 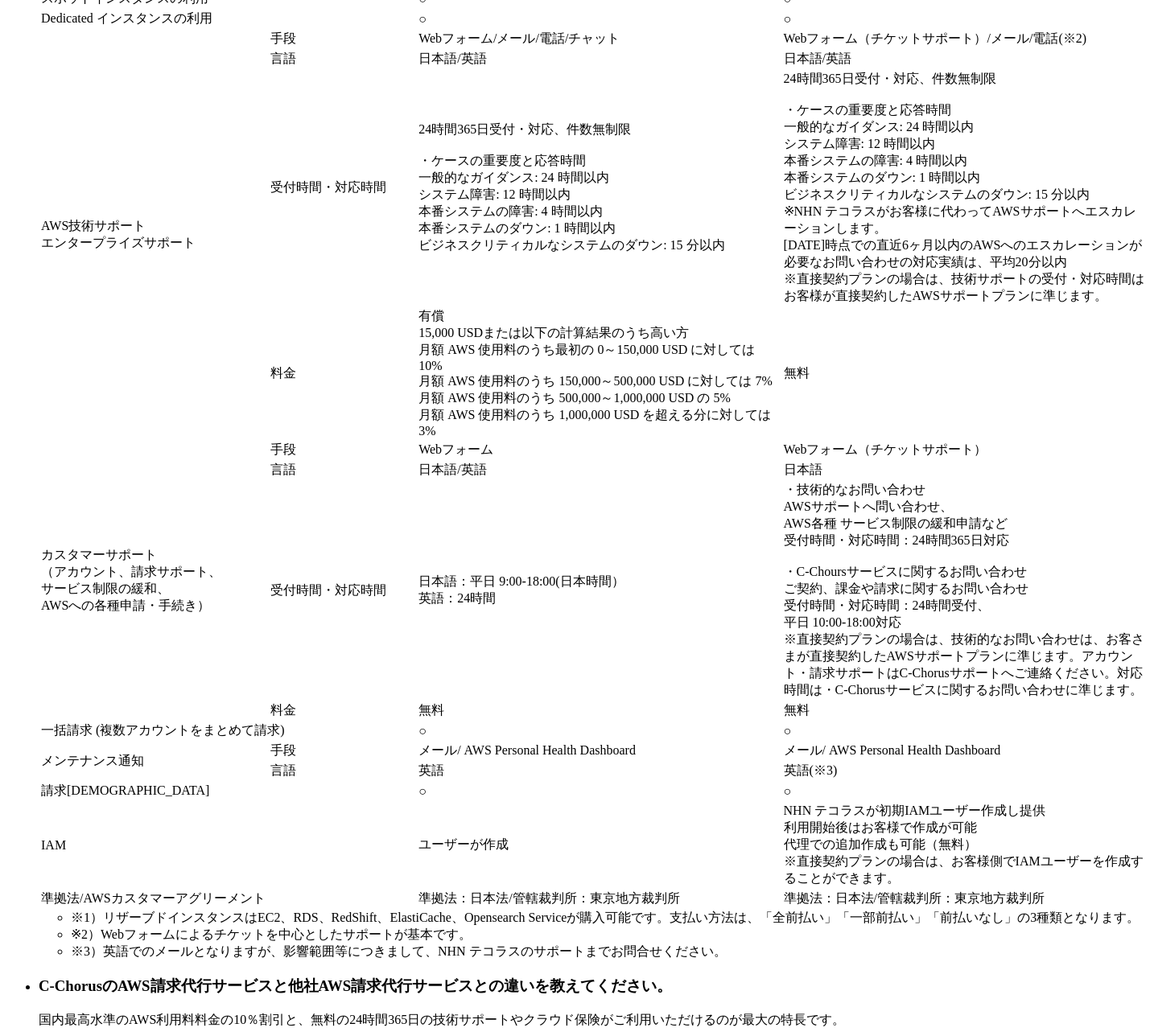 I want to click on td: 英語(※3), so click(x=964, y=771).